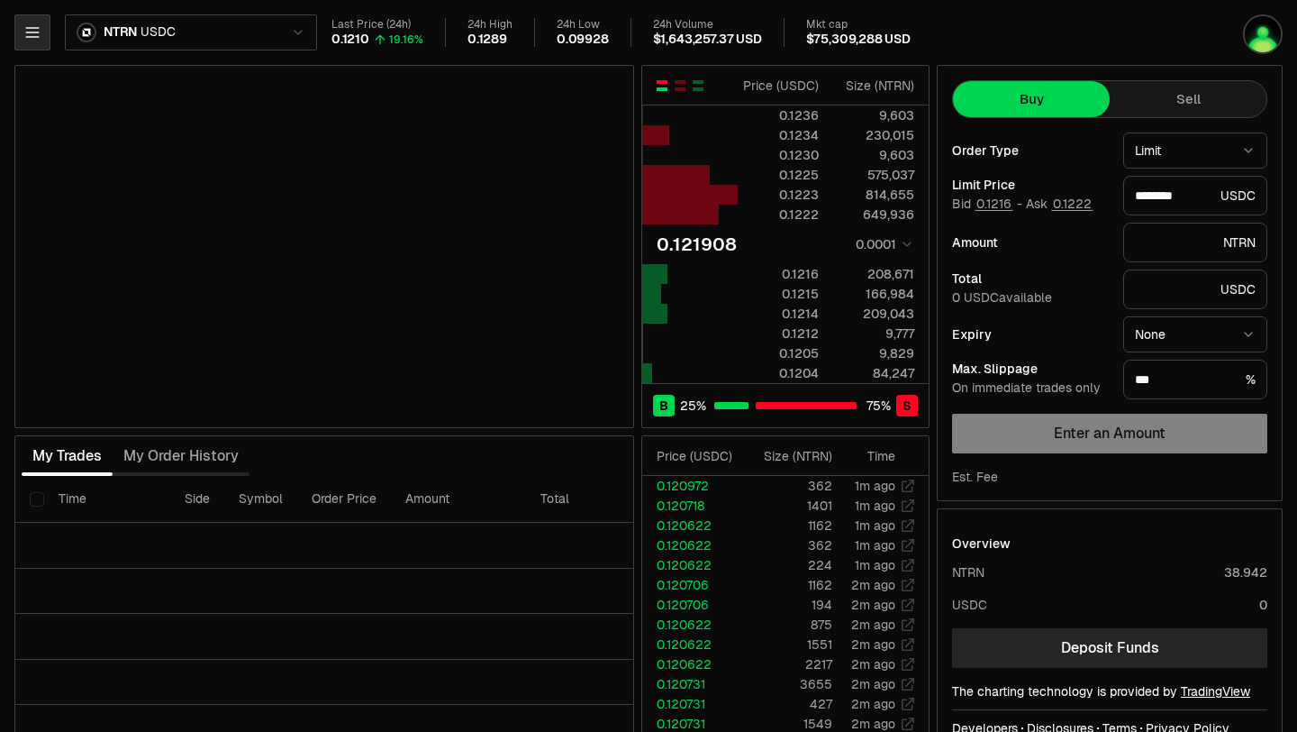 The height and width of the screenshot is (732, 1297). What do you see at coordinates (583, 40) in the screenshot?
I see `div: 0.09928` at bounding box center [583, 40].